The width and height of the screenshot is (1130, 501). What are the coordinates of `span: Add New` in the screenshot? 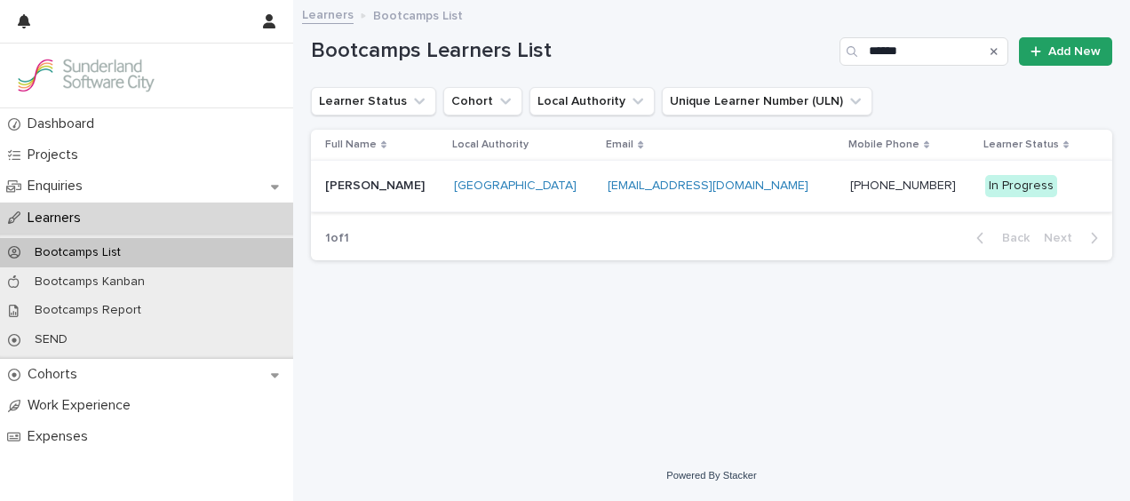 It's located at (1074, 52).